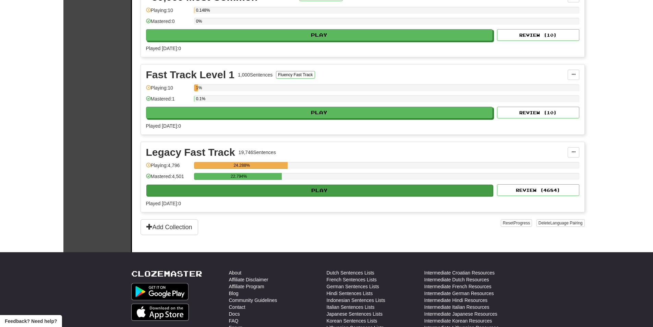 Image resolution: width=653 pixels, height=327 pixels. What do you see at coordinates (351, 307) in the screenshot?
I see `a: Italian Sentences Lists` at bounding box center [351, 307].